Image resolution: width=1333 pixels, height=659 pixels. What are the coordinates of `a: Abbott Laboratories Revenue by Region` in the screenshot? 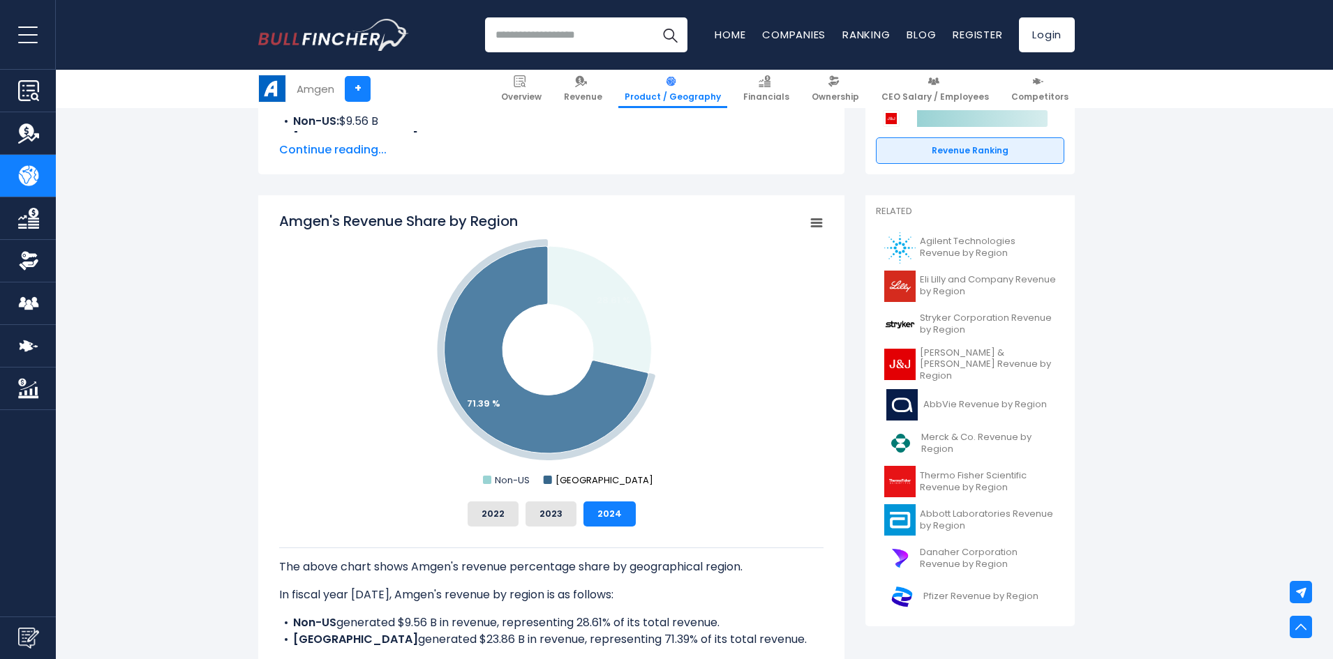 It's located at (970, 520).